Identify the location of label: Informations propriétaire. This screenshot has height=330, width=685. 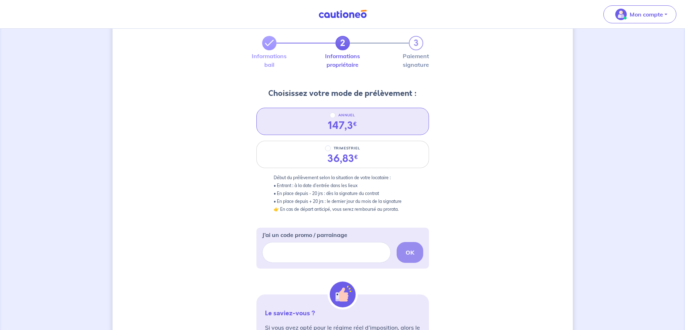
(343, 60).